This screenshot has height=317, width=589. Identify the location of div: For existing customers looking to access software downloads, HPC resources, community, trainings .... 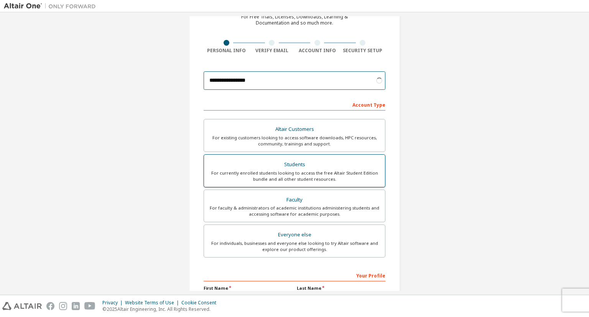
(295, 141).